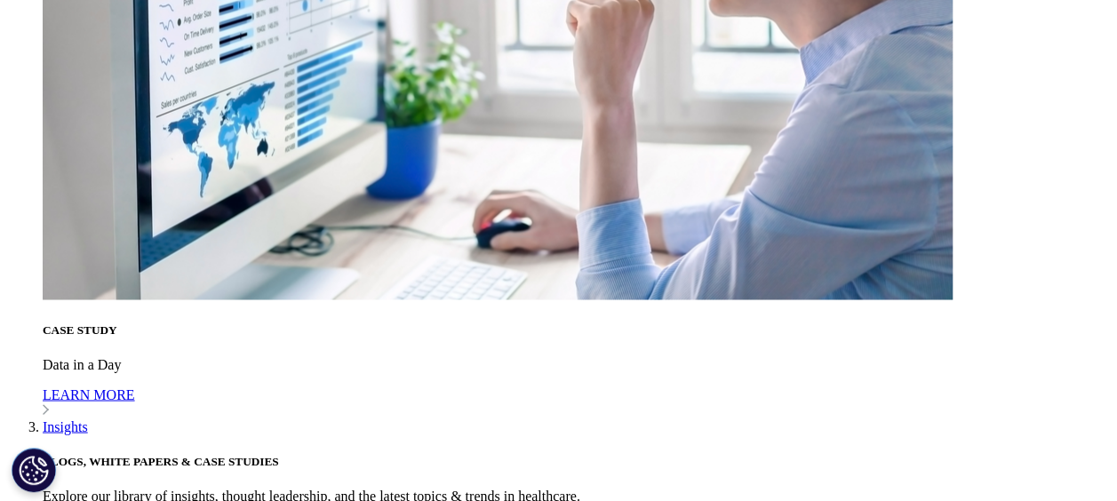 Image resolution: width=1117 pixels, height=501 pixels. Describe the element at coordinates (576, 461) in the screenshot. I see `h5: BLOGS, WHITE PAPERS & CASE STUDIES` at that location.